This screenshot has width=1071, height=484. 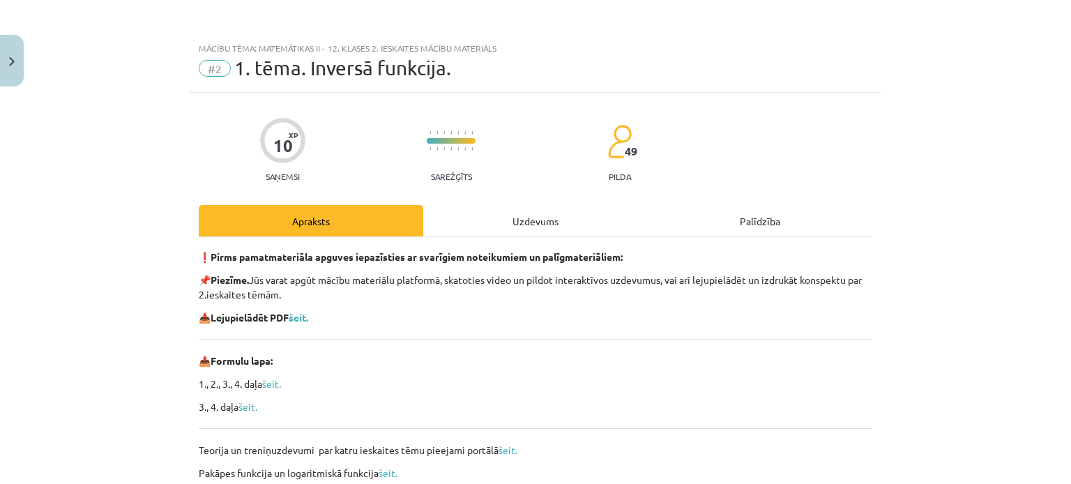 What do you see at coordinates (620, 176) in the screenshot?
I see `p: pilda` at bounding box center [620, 176].